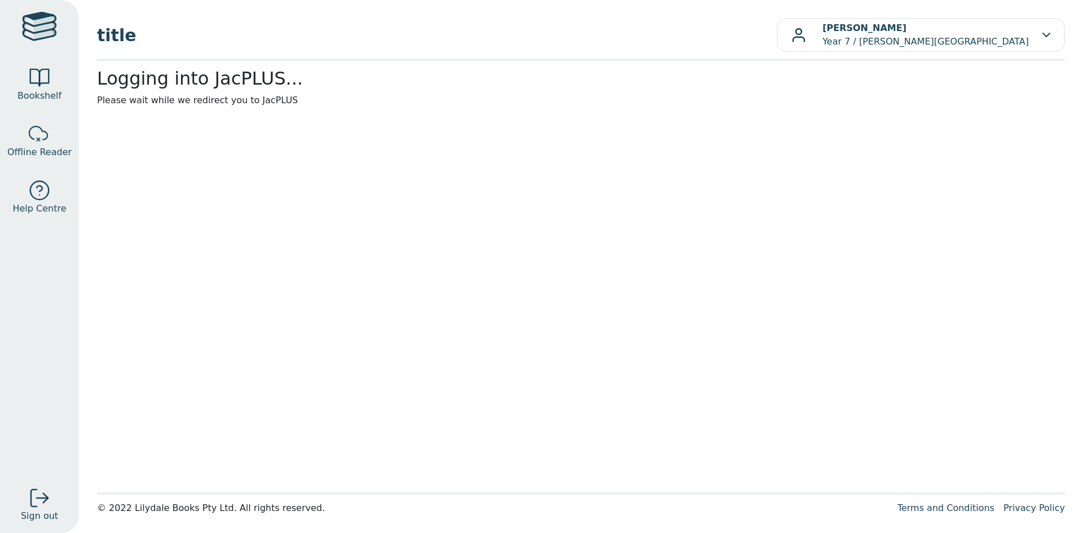  Describe the element at coordinates (39, 96) in the screenshot. I see `span: Bookshelf` at that location.